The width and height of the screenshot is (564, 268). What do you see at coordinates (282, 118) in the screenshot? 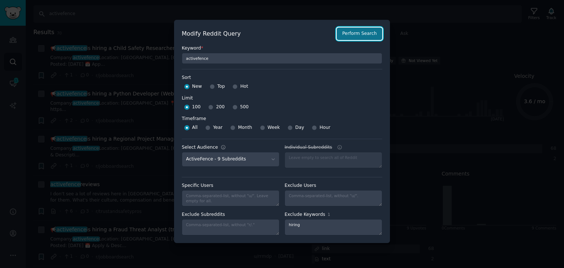
I see `label: Timeframe` at bounding box center [282, 118].